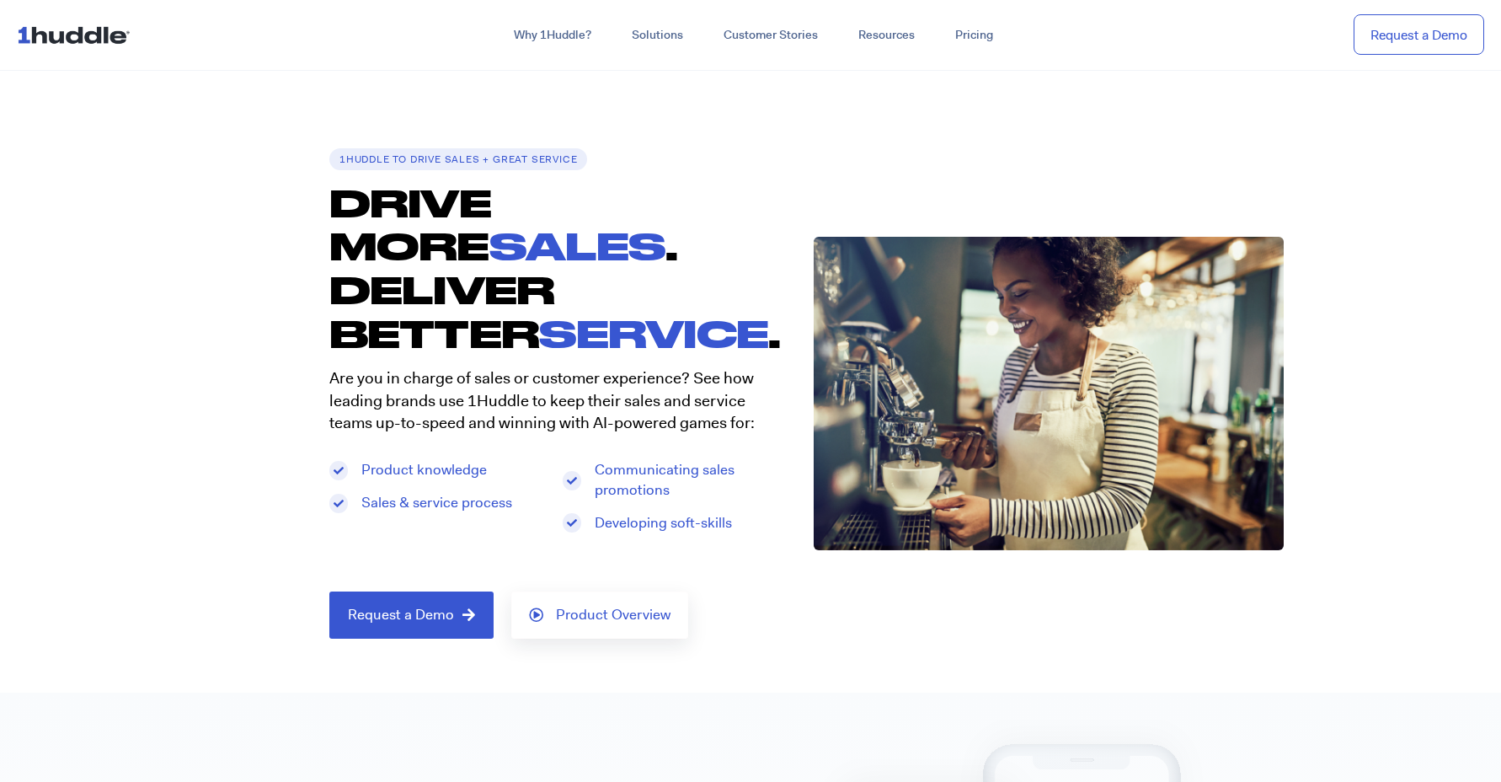  Describe the element at coordinates (458, 159) in the screenshot. I see `h6: 1Huddle to DRIVE SALES + GREAT SERVICE` at that location.